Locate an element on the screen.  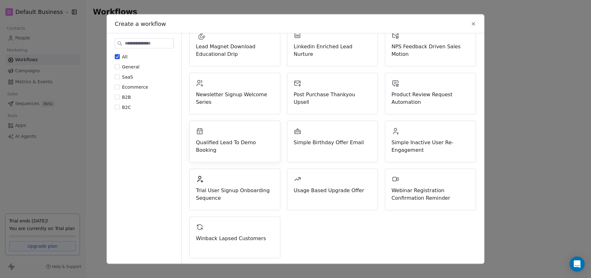
span: Product Review Request Automation is located at coordinates (431, 98).